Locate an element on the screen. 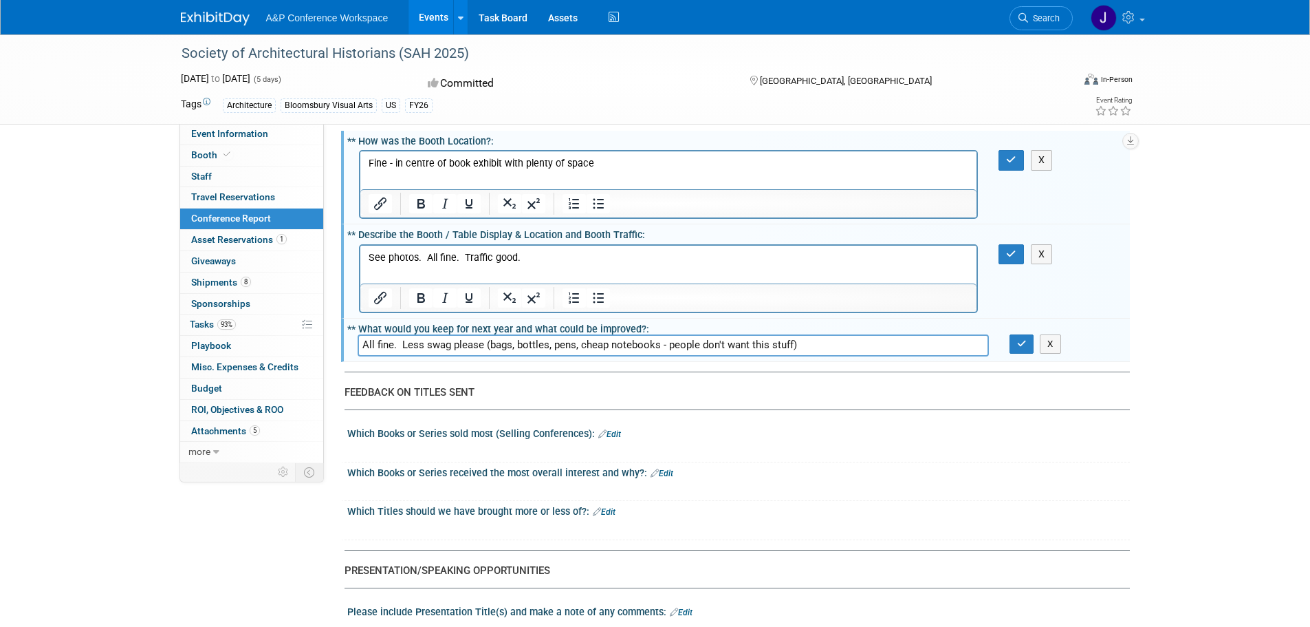 The height and width of the screenshot is (627, 1310). div: Event Rating is located at coordinates (1114, 100).